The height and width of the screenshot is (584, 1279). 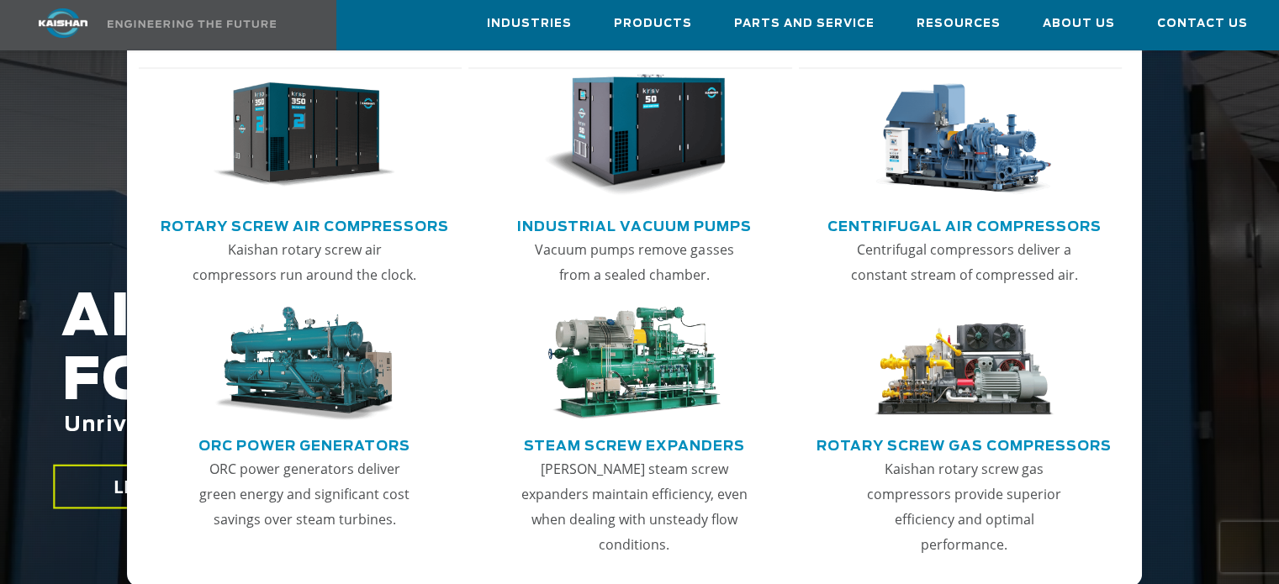 I want to click on img: thumb-Rotary-Screw-Gas-Compressors, so click(x=964, y=363).